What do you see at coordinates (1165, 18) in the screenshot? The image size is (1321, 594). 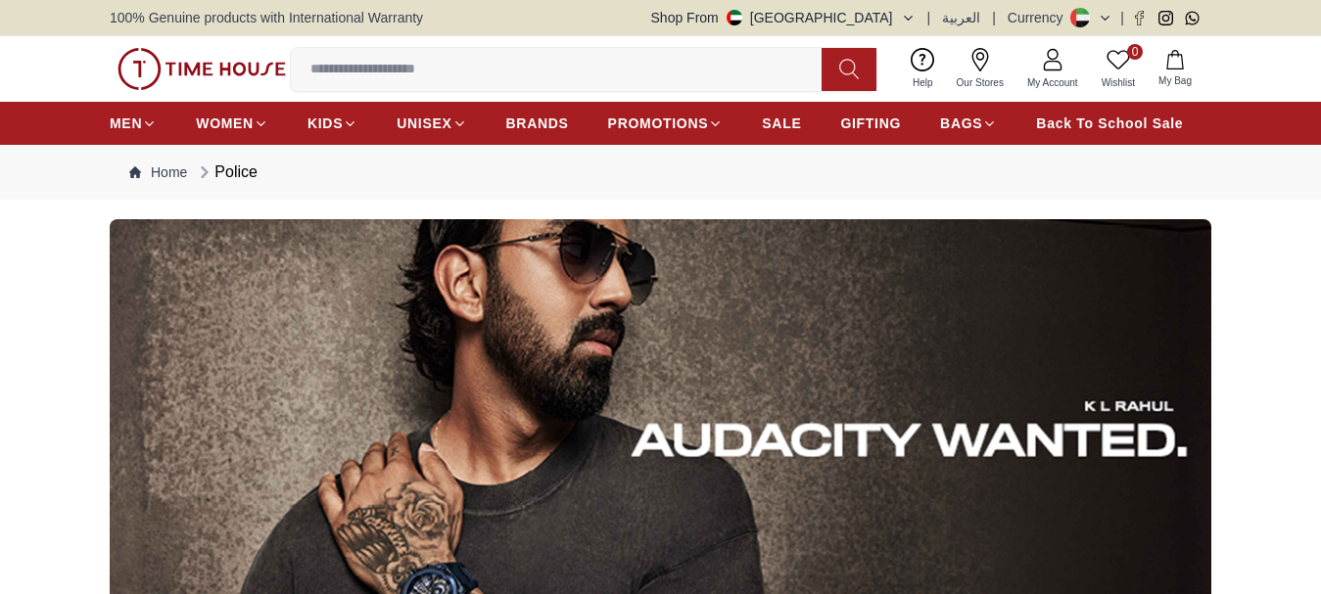 I see `a: Instagram` at bounding box center [1165, 18].